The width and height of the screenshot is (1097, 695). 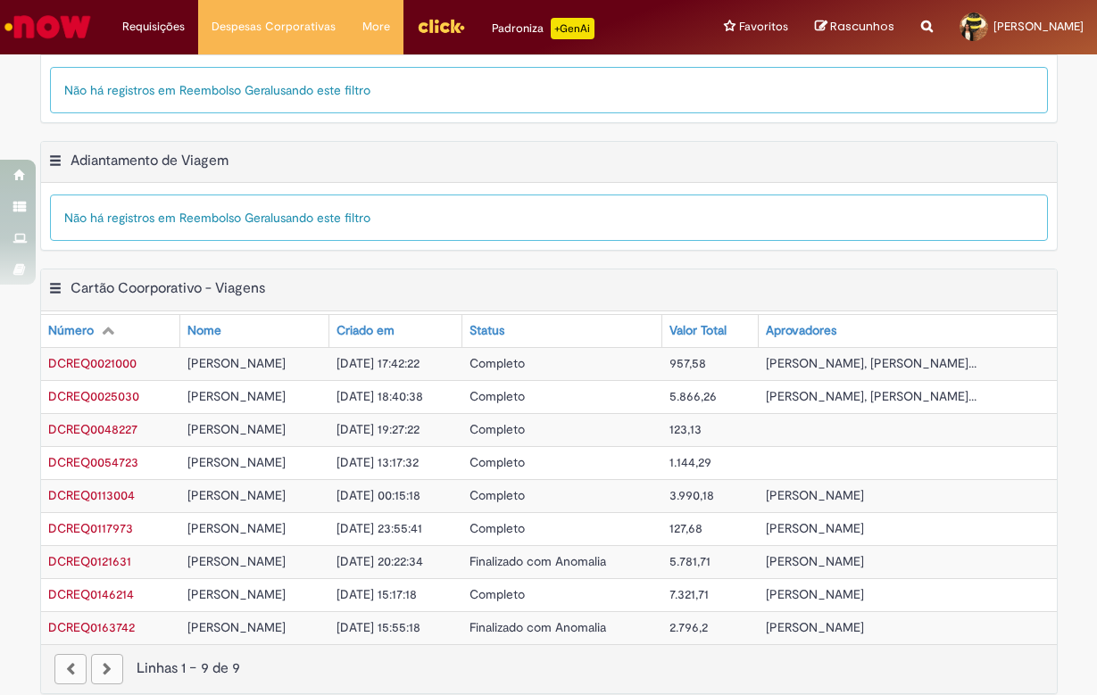 I want to click on a: Abrir Registro: DCREQ0113004, so click(x=91, y=495).